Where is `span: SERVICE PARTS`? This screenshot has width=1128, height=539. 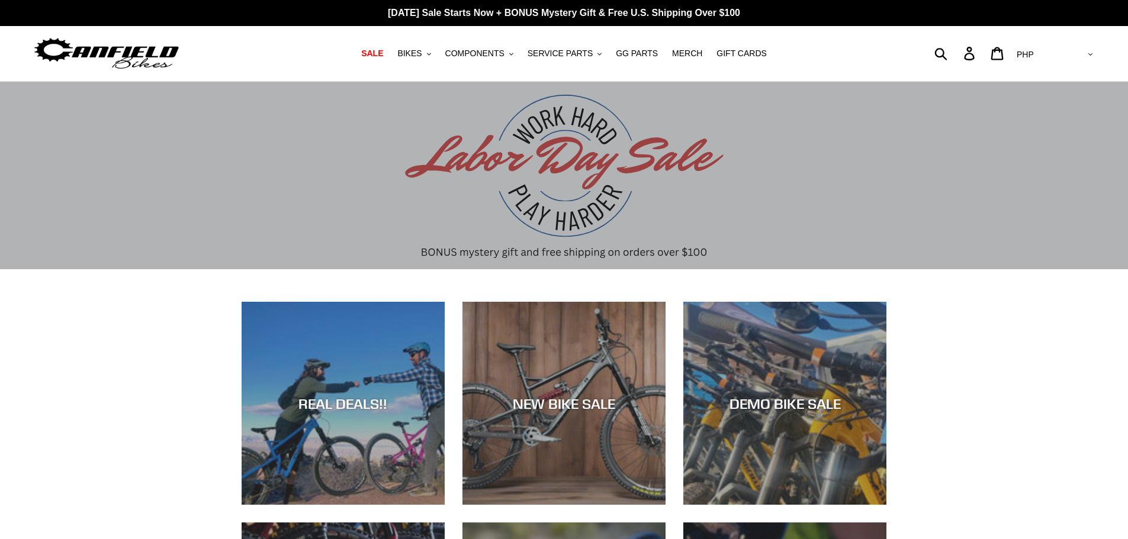 span: SERVICE PARTS is located at coordinates (560, 53).